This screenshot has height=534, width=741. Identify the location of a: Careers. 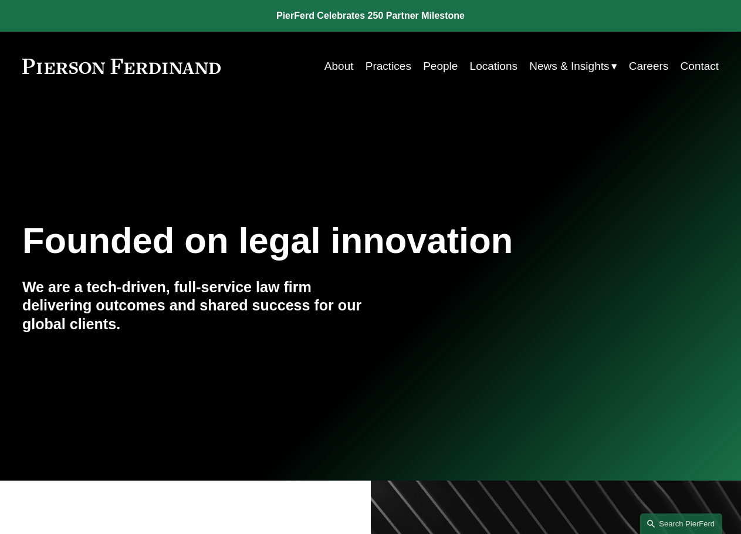
(649, 66).